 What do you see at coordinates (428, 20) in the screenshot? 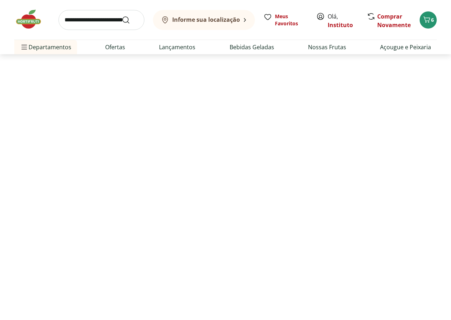
I see `button: Carrinho` at bounding box center [428, 20].